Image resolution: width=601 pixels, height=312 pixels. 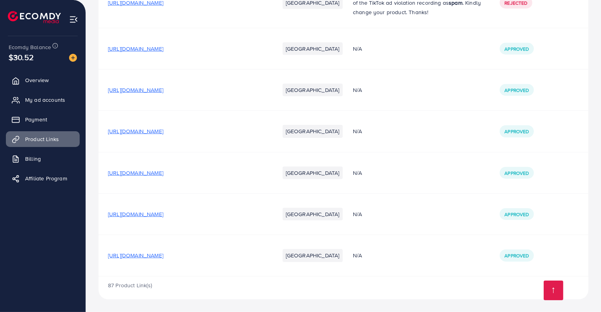 I want to click on a: Billing, so click(x=43, y=159).